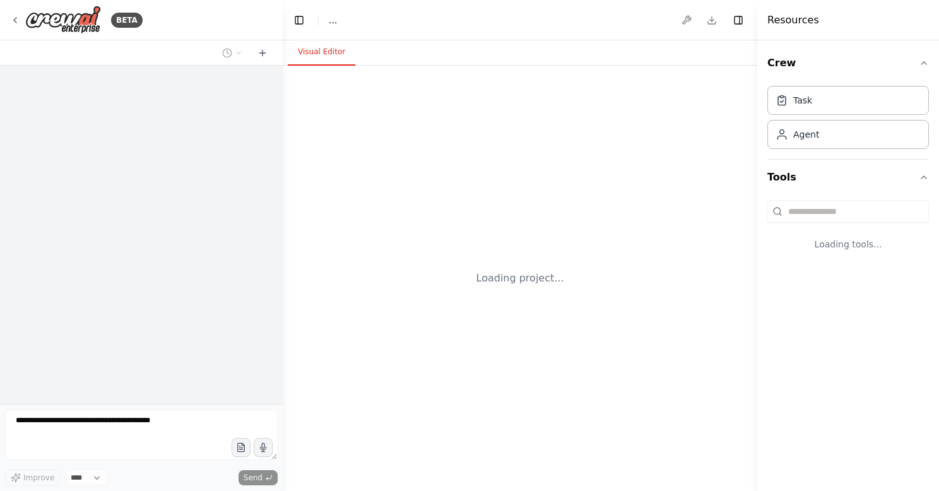 This screenshot has height=491, width=939. I want to click on div: Loading project..., so click(520, 278).